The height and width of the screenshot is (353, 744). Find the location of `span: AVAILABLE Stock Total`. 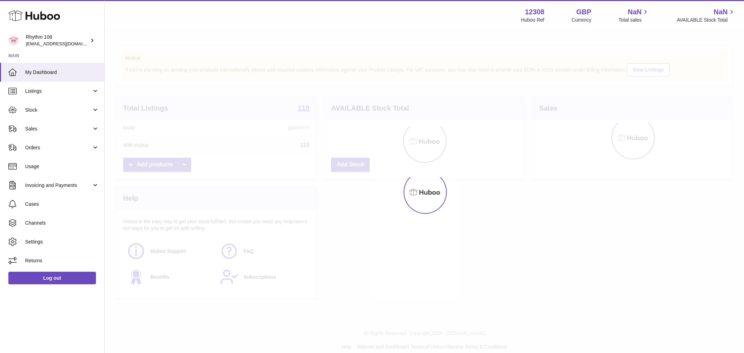

span: AVAILABLE Stock Total is located at coordinates (706, 20).